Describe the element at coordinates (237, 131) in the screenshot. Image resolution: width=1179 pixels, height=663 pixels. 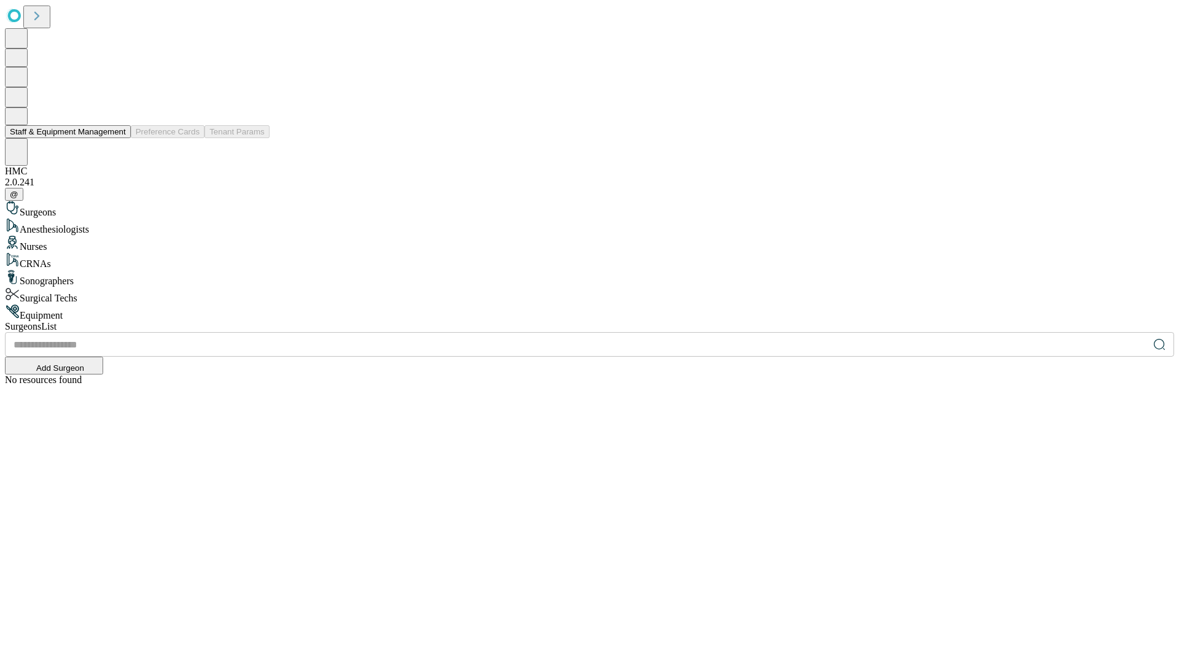
I see `button: Tenant Params` at that location.